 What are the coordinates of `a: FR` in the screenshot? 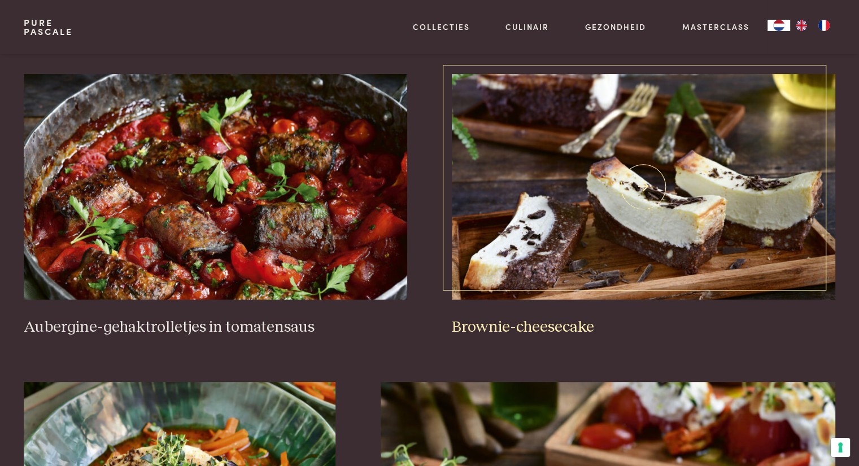 It's located at (824, 25).